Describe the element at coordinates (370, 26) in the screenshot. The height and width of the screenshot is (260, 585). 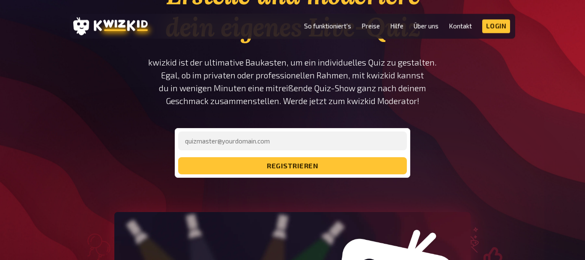
I see `a: Preise` at that location.